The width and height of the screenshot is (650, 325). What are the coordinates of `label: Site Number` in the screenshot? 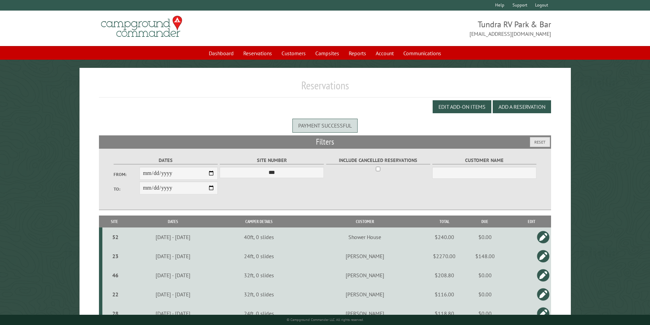 It's located at (271, 160).